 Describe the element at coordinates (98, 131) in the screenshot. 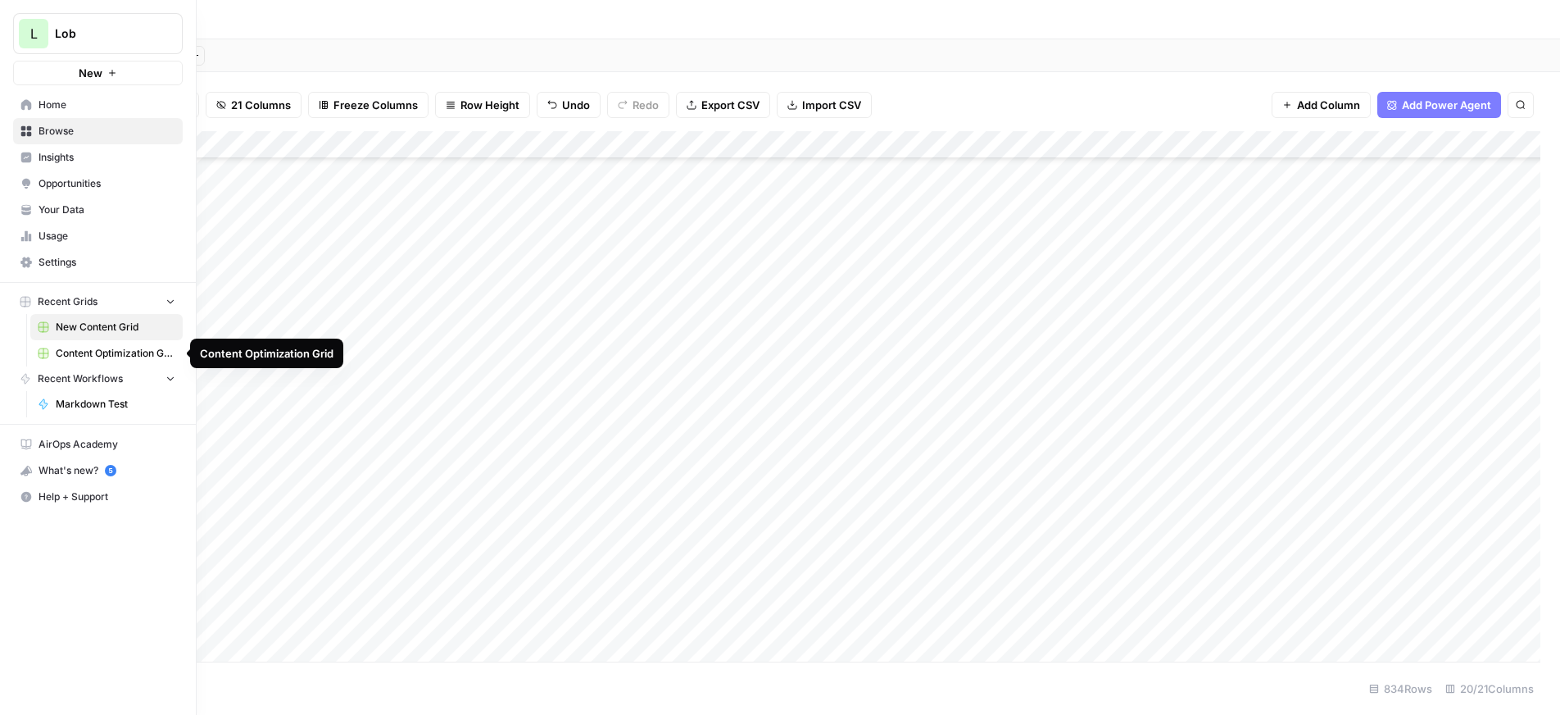

I see `a: Browse` at that location.